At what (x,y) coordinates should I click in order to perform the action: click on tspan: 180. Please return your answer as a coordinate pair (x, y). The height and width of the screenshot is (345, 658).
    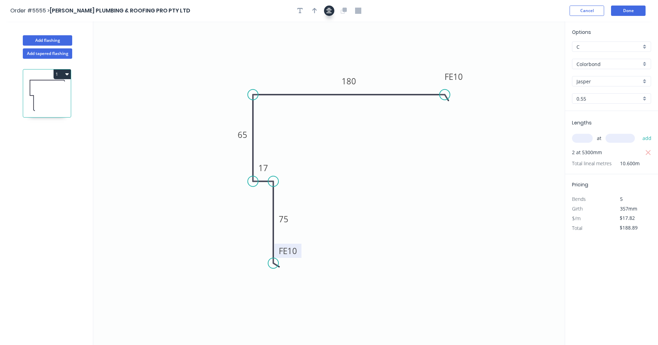
    Looking at the image, I should click on (349, 81).